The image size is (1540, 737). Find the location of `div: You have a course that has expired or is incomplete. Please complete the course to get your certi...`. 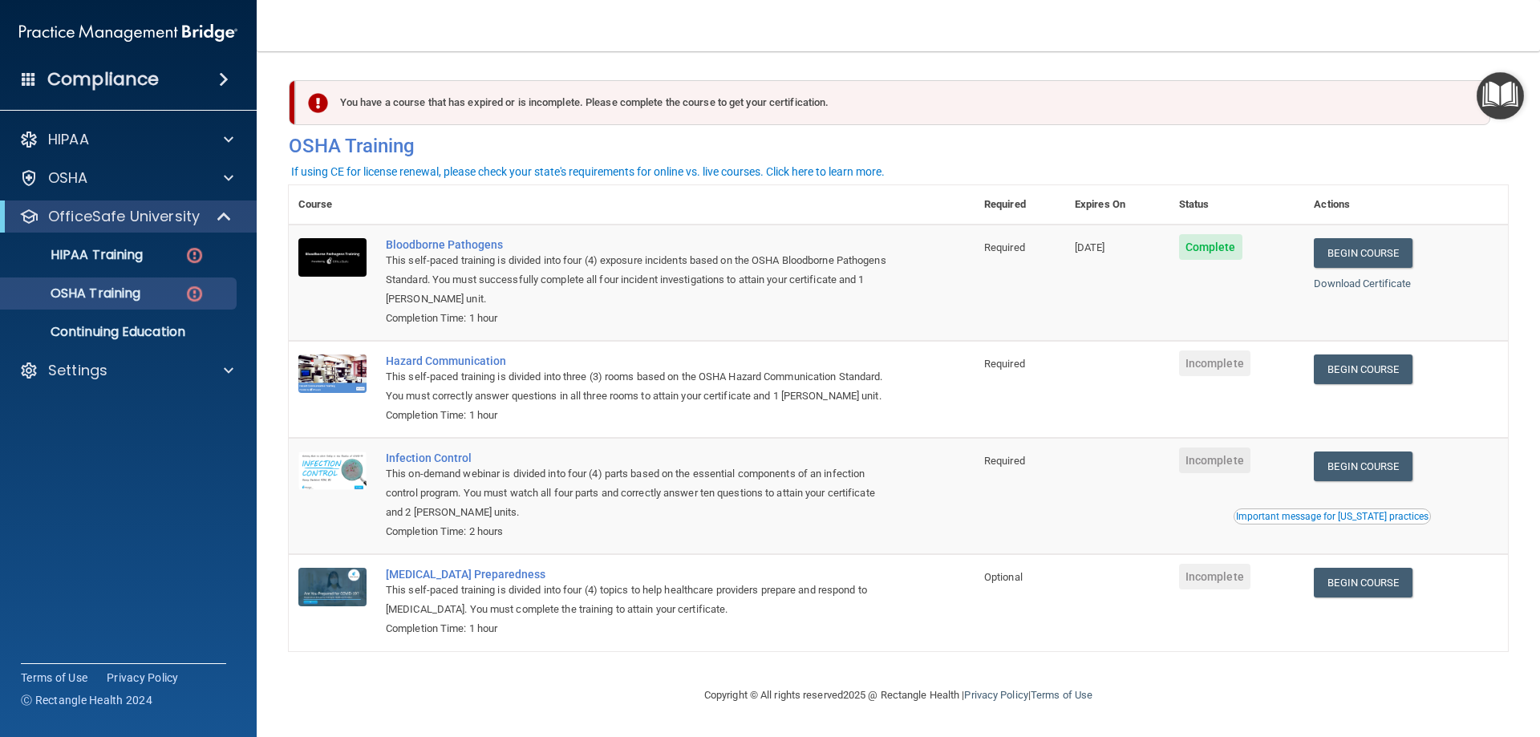

div: You have a course that has expired or is incomplete. Please complete the course to get your certi... is located at coordinates (893, 103).